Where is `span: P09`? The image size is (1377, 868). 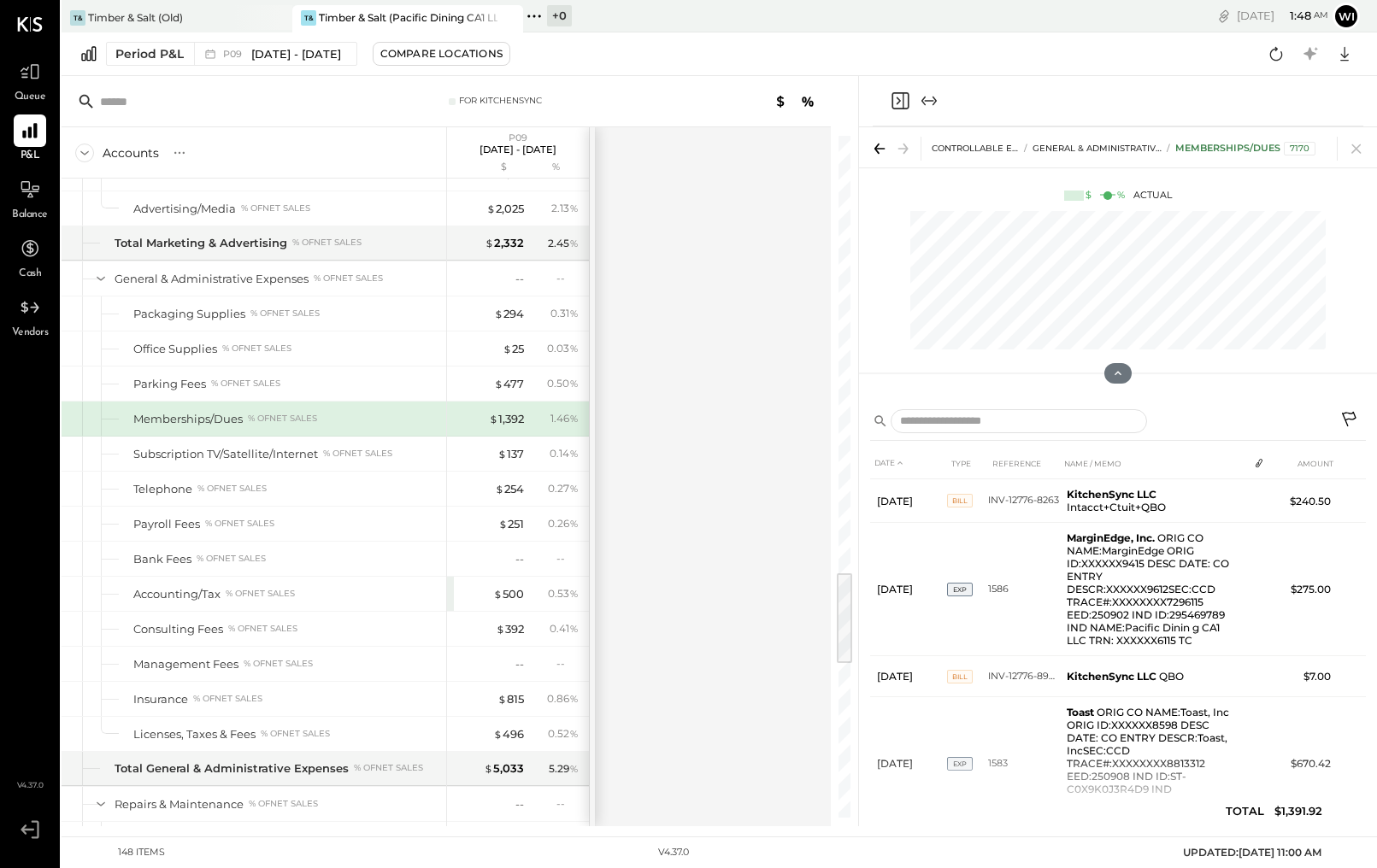
span: P09 is located at coordinates (235, 54).